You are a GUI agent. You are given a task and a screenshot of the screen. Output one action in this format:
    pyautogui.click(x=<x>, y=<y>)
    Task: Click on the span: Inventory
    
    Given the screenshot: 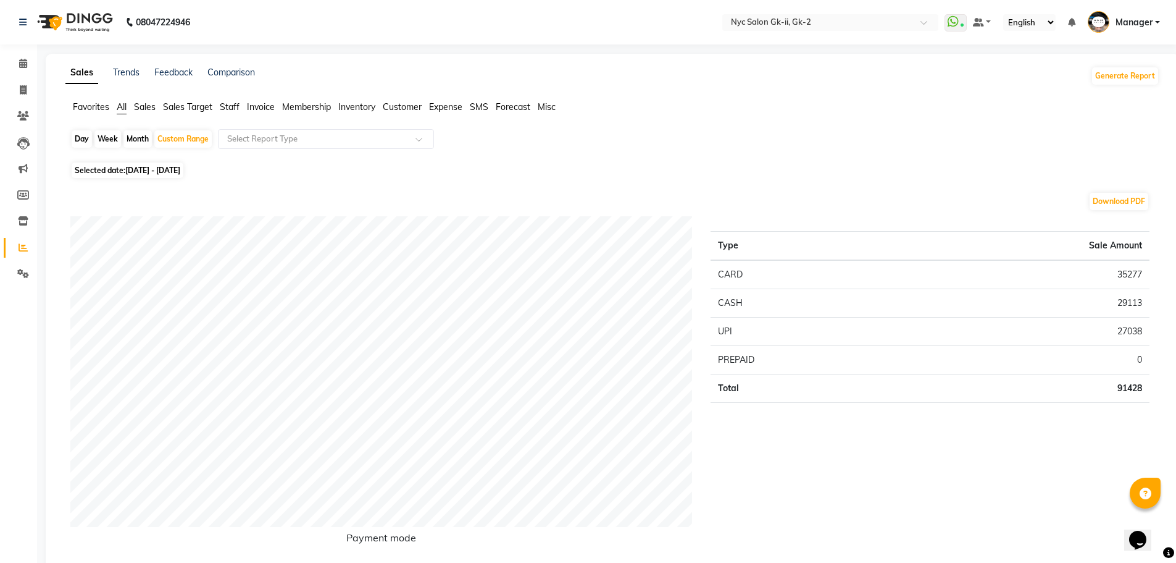 What is the action you would take?
    pyautogui.click(x=357, y=107)
    